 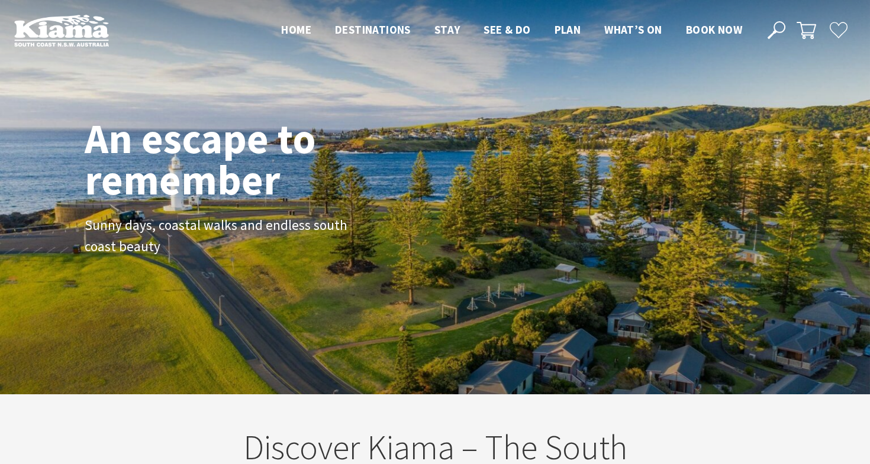 What do you see at coordinates (633, 30) in the screenshot?
I see `span: What’s On` at bounding box center [633, 30].